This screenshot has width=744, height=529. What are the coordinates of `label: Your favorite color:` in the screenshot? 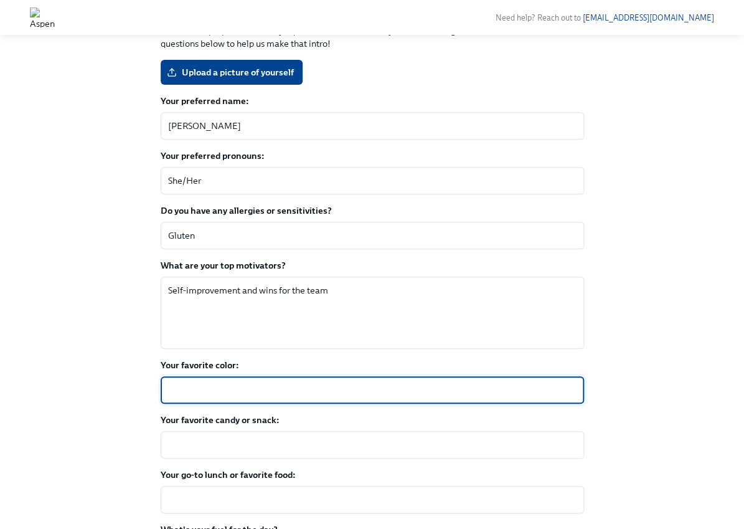 It's located at (373, 365).